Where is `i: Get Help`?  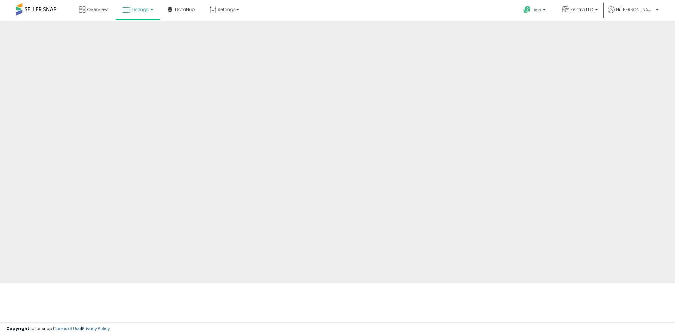 i: Get Help is located at coordinates (527, 9).